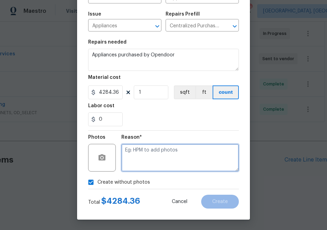 The height and width of the screenshot is (230, 327). I want to click on h5: Repairs Prefill, so click(183, 14).